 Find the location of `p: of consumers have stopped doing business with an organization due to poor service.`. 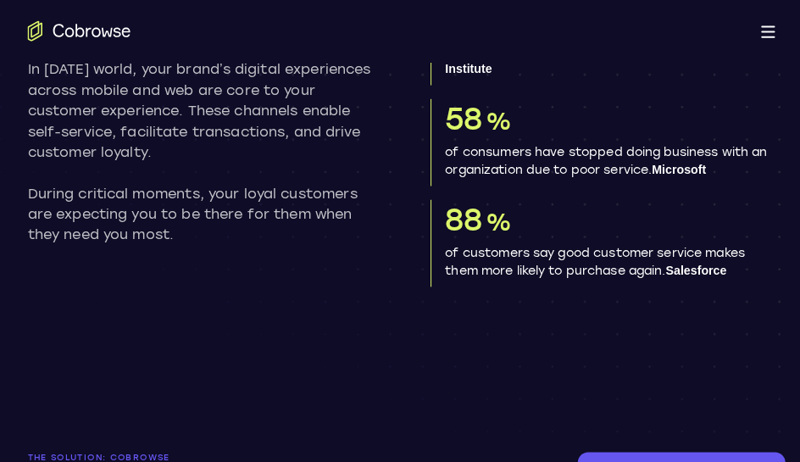

p: of consumers have stopped doing business with an organization due to poor service. is located at coordinates (598, 158).